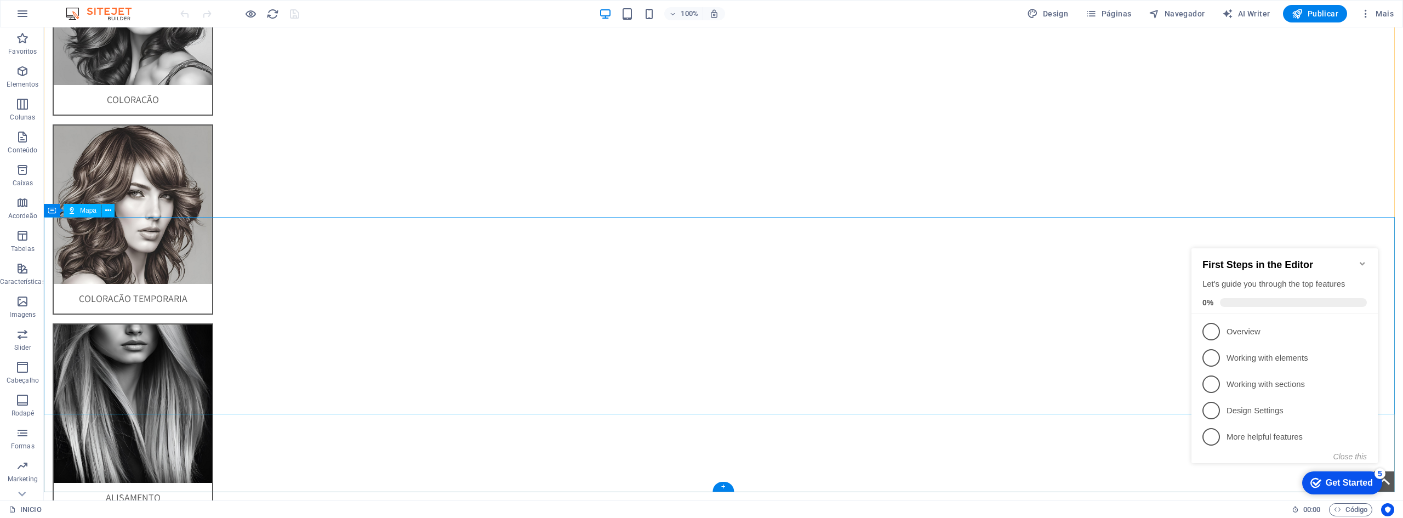 This screenshot has height=518, width=1403. I want to click on span: Design, so click(1047, 14).